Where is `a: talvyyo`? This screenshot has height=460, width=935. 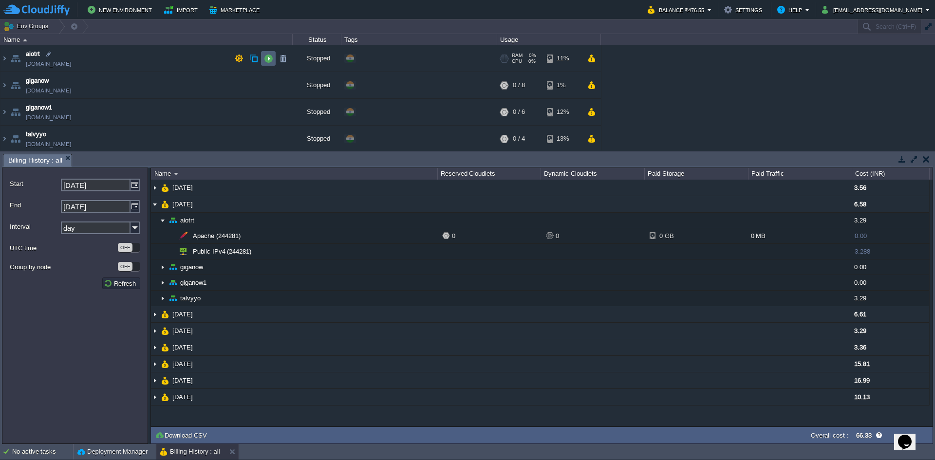 a: talvyyo is located at coordinates (36, 134).